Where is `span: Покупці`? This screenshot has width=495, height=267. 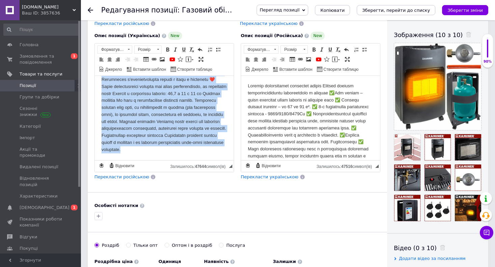
span: Покупці is located at coordinates (29, 248).